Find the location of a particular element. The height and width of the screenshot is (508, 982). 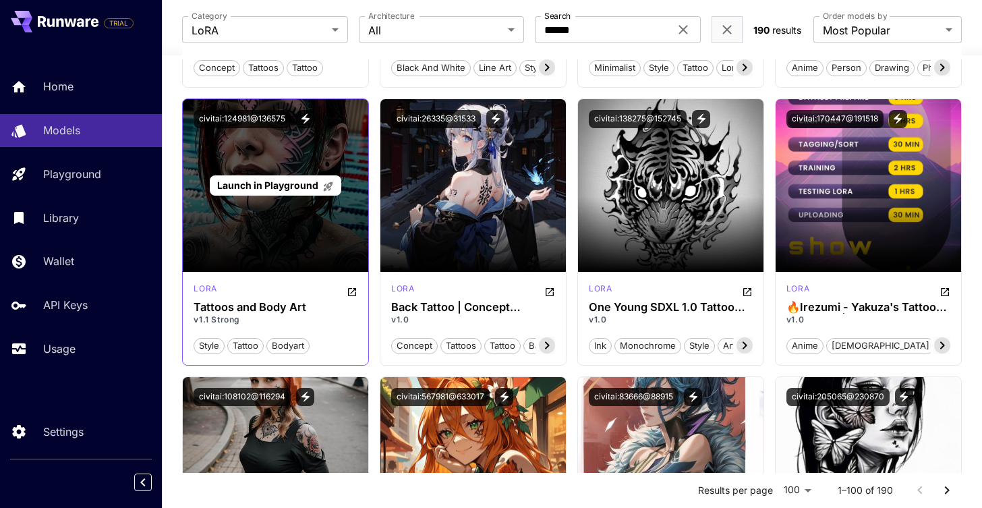

button: civitai:170447@191518 is located at coordinates (835, 119).